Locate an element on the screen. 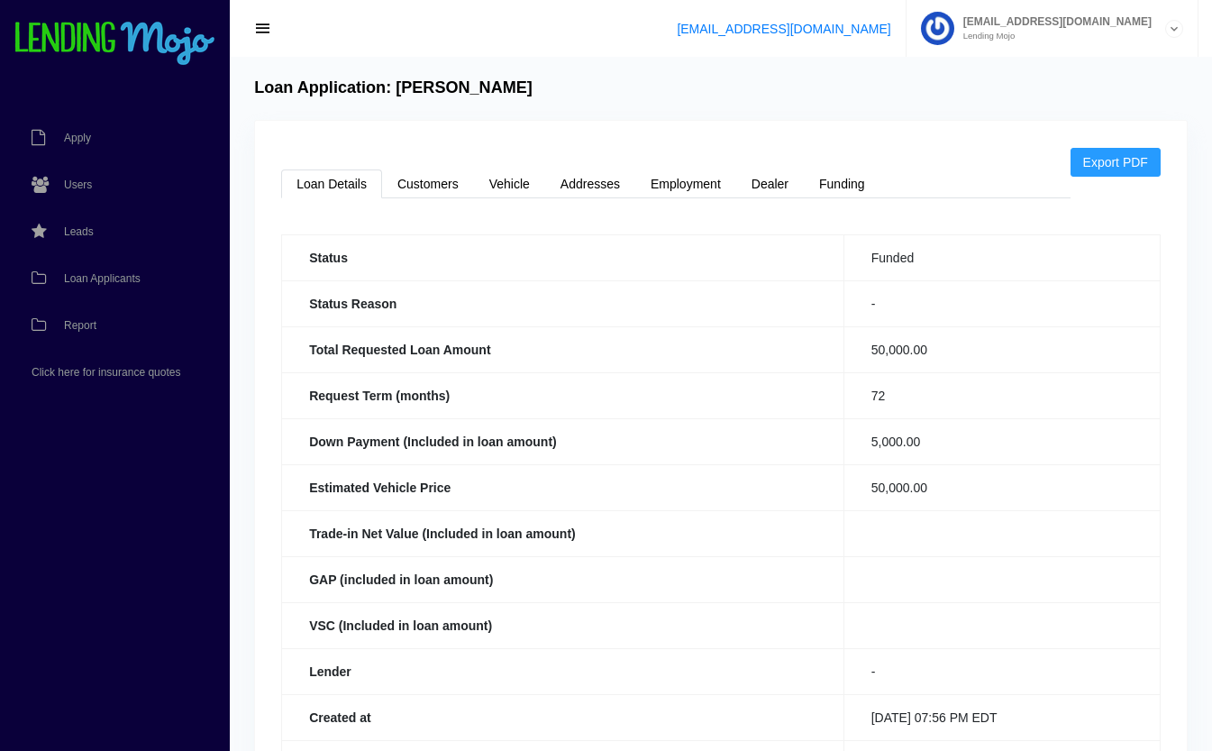 The width and height of the screenshot is (1212, 751). th: Created at is located at coordinates (563, 717).